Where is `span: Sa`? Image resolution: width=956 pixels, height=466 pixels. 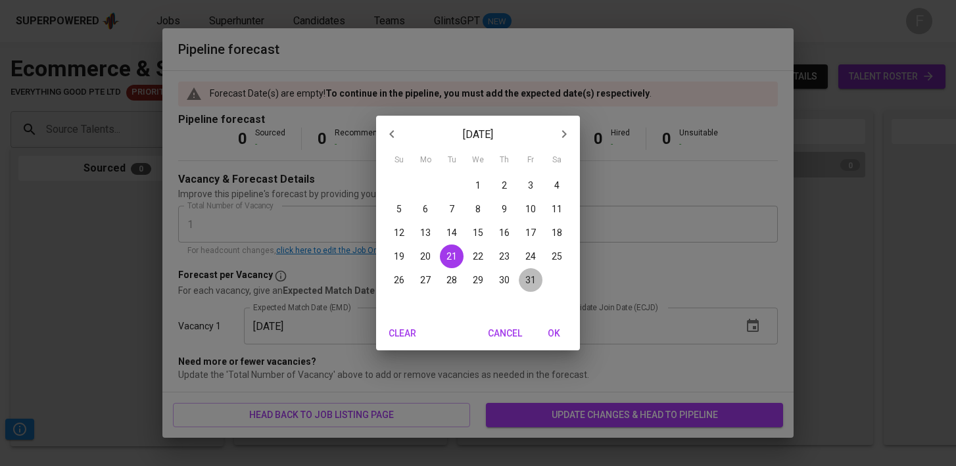 span: Sa is located at coordinates (557, 160).